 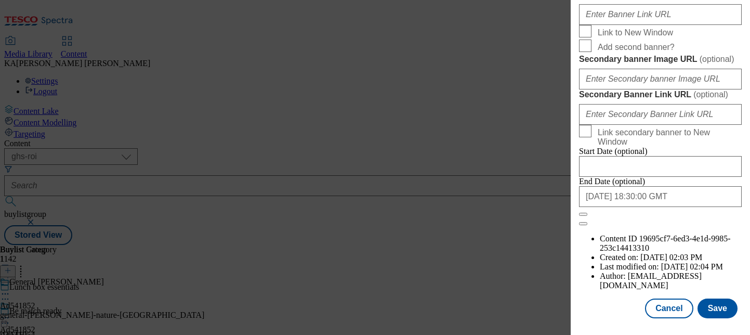 I want to click on span: 19695cf7-6ed3-4e1d-9985-253c14413310, so click(x=665, y=243).